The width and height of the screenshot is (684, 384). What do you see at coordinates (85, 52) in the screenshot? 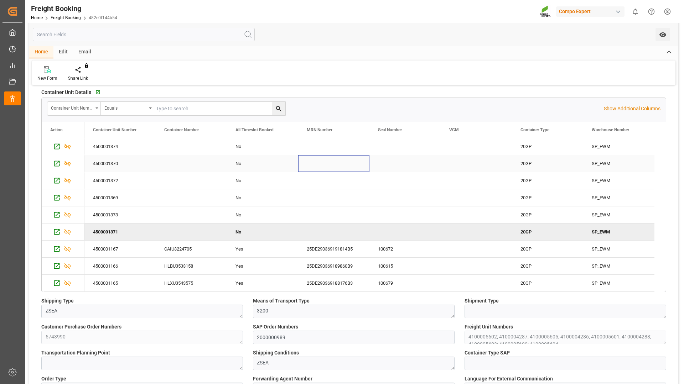
I see `div: Email` at bounding box center [85, 52].